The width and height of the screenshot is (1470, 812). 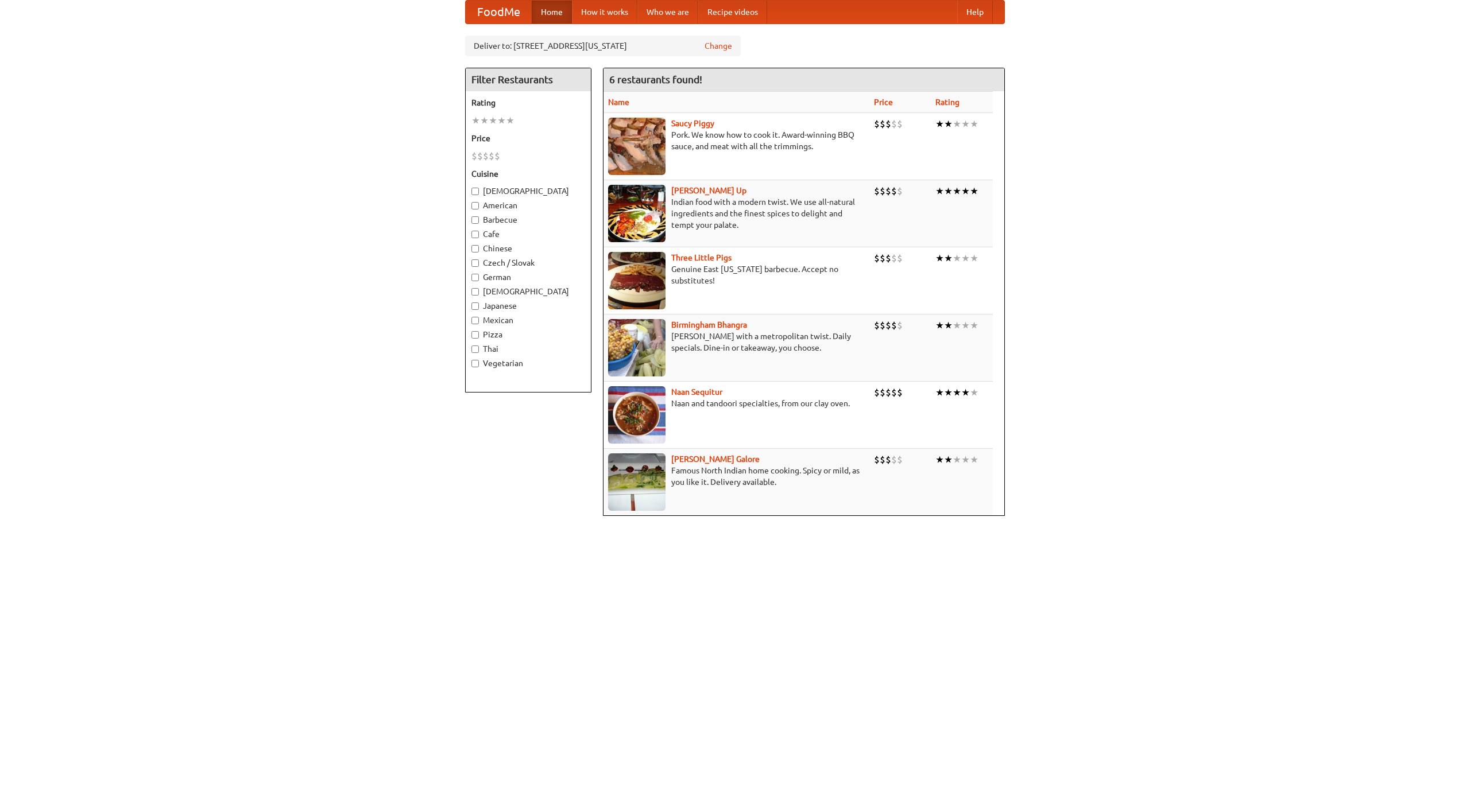 I want to click on img: saucy.jpg, so click(x=637, y=147).